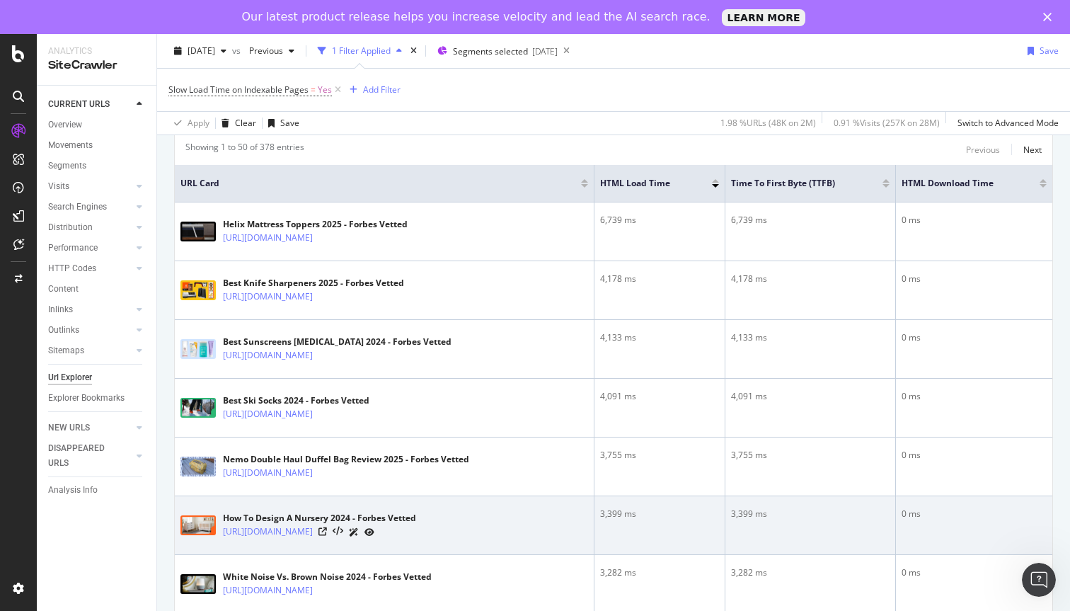 The image size is (1070, 611). Describe the element at coordinates (72, 268) in the screenshot. I see `div: HTTP Codes` at that location.